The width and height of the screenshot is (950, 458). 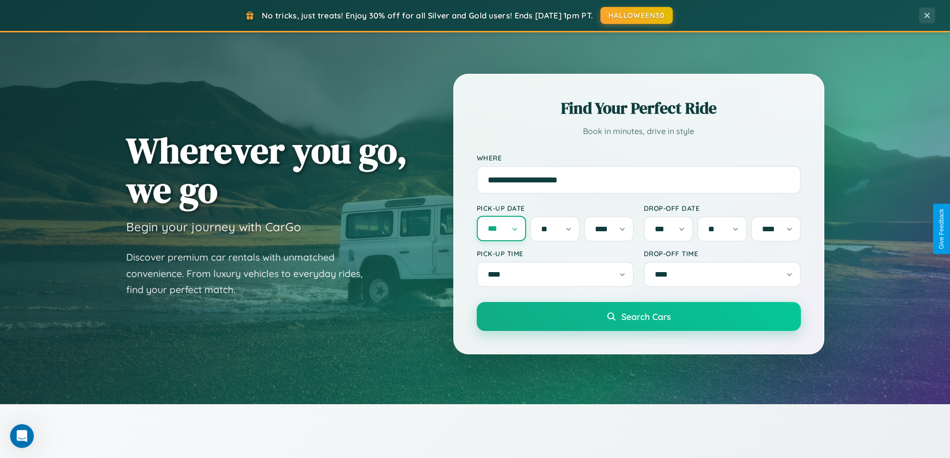 What do you see at coordinates (251, 274) in the screenshot?
I see `p: Discover premium car rentals with unmatched convenience. From luxury vehicles to everyday rides, ...` at bounding box center [251, 274].